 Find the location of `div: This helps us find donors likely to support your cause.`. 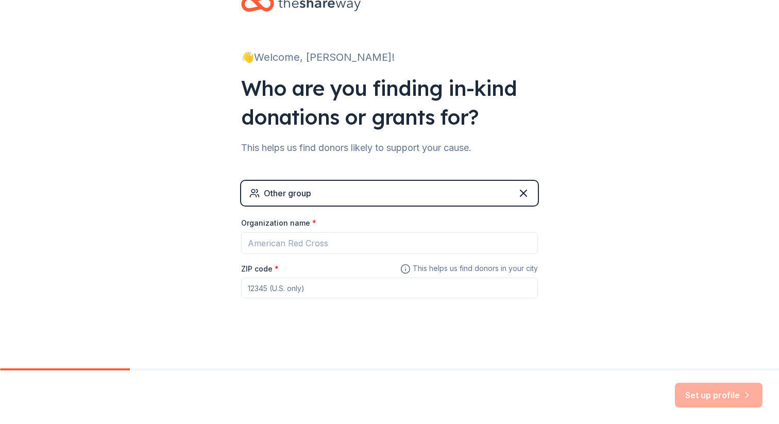

div: This helps us find donors likely to support your cause. is located at coordinates (390, 148).